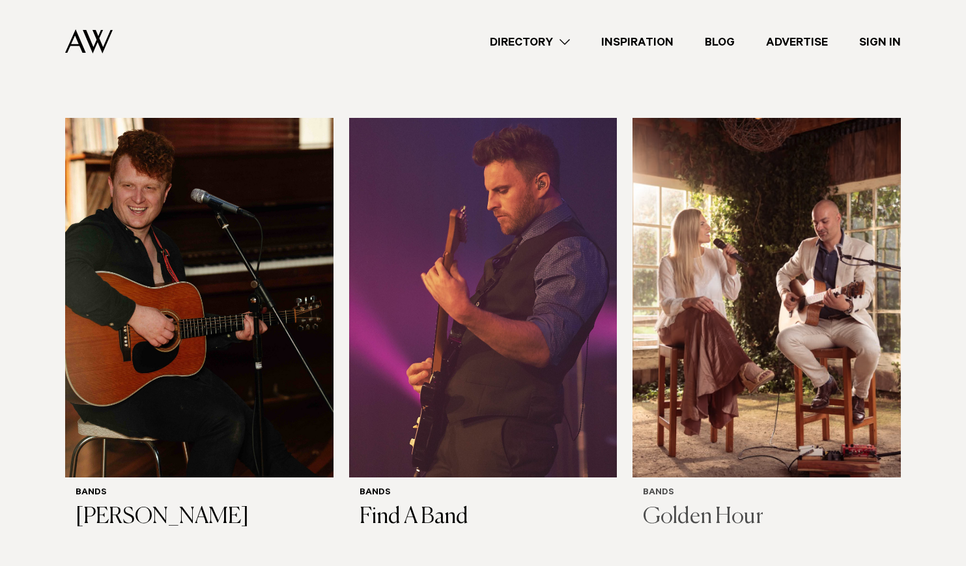 This screenshot has width=966, height=566. Describe the element at coordinates (720, 42) in the screenshot. I see `a: Blog` at that location.